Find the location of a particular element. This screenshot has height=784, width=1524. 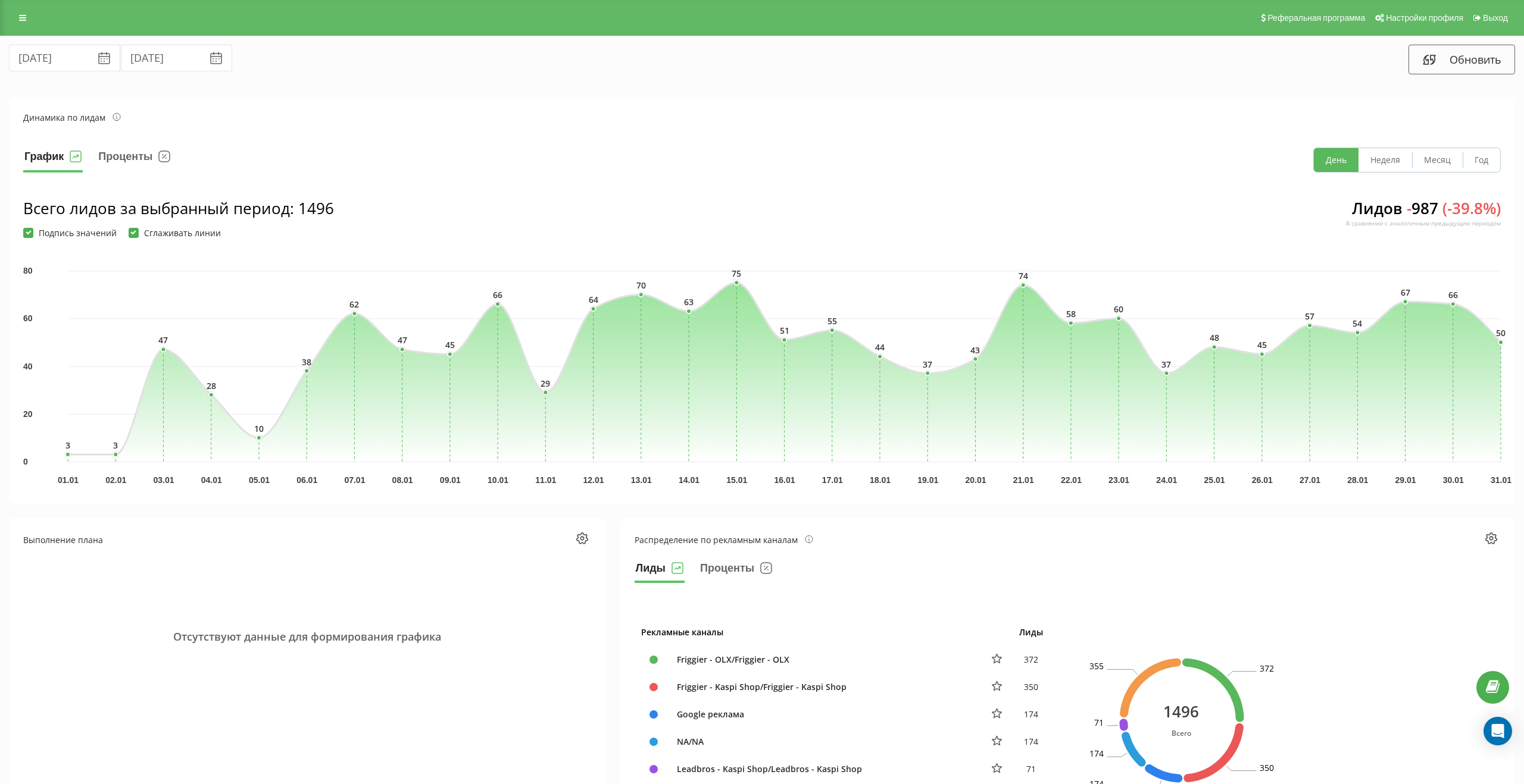

text: 57 is located at coordinates (1310, 316).